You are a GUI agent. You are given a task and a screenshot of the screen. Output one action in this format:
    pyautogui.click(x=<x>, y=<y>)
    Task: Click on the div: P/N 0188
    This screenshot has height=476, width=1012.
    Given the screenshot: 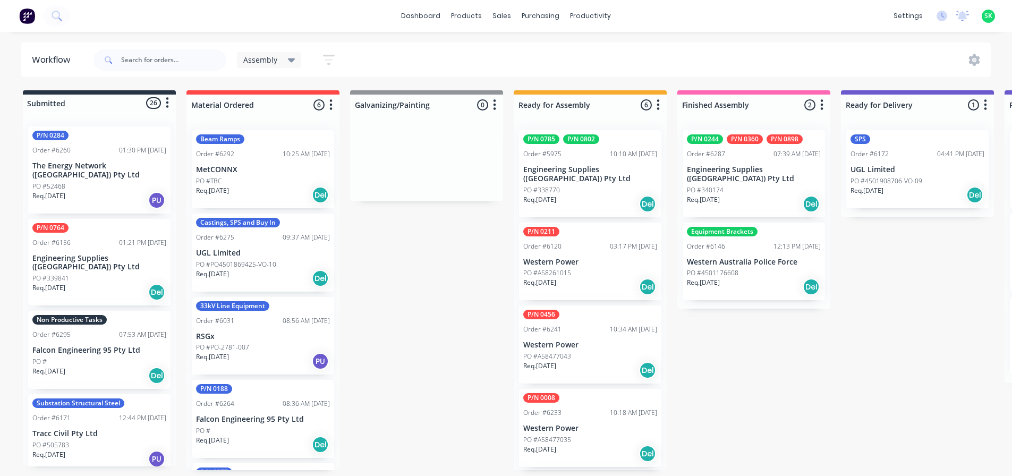 What is the action you would take?
    pyautogui.click(x=214, y=389)
    